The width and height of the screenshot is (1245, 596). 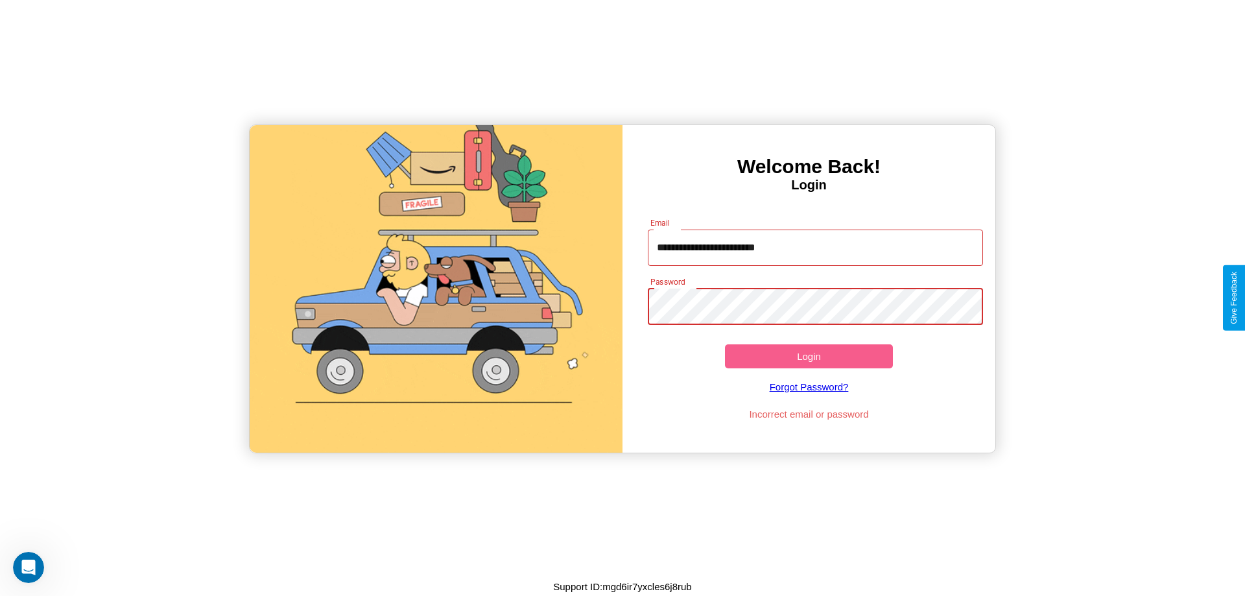 I want to click on button: Login, so click(x=808, y=356).